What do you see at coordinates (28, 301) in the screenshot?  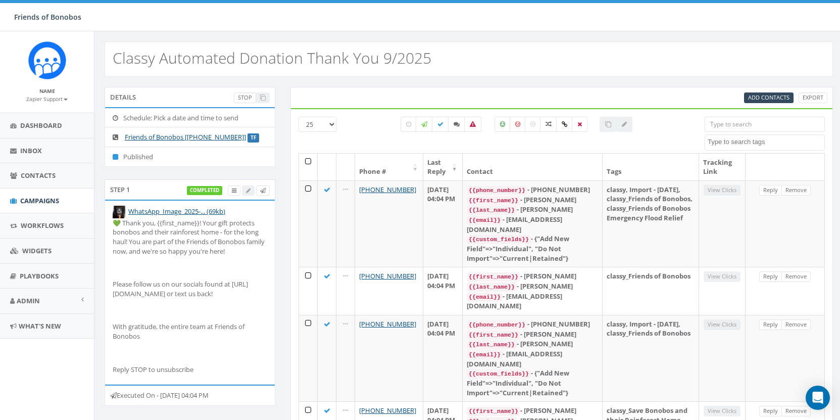 I see `span: Admin` at bounding box center [28, 301].